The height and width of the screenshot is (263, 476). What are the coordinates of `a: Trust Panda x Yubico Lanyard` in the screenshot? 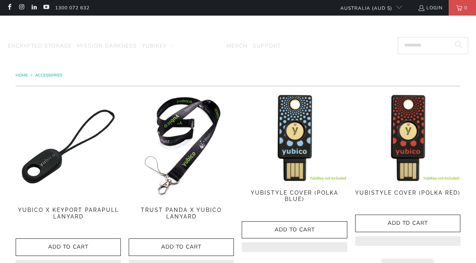 It's located at (181, 219).